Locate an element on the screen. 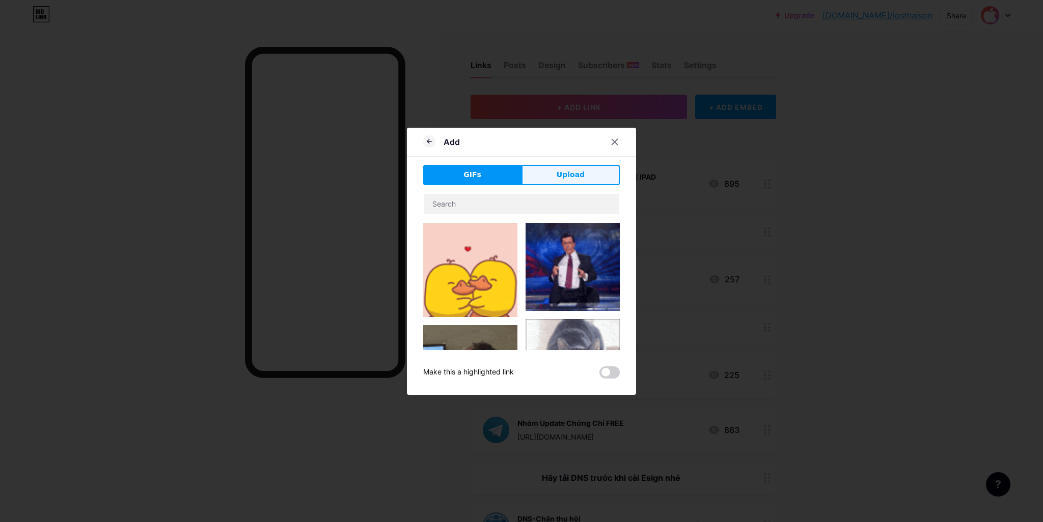 This screenshot has width=1043, height=522. button: GIFs is located at coordinates (472, 175).